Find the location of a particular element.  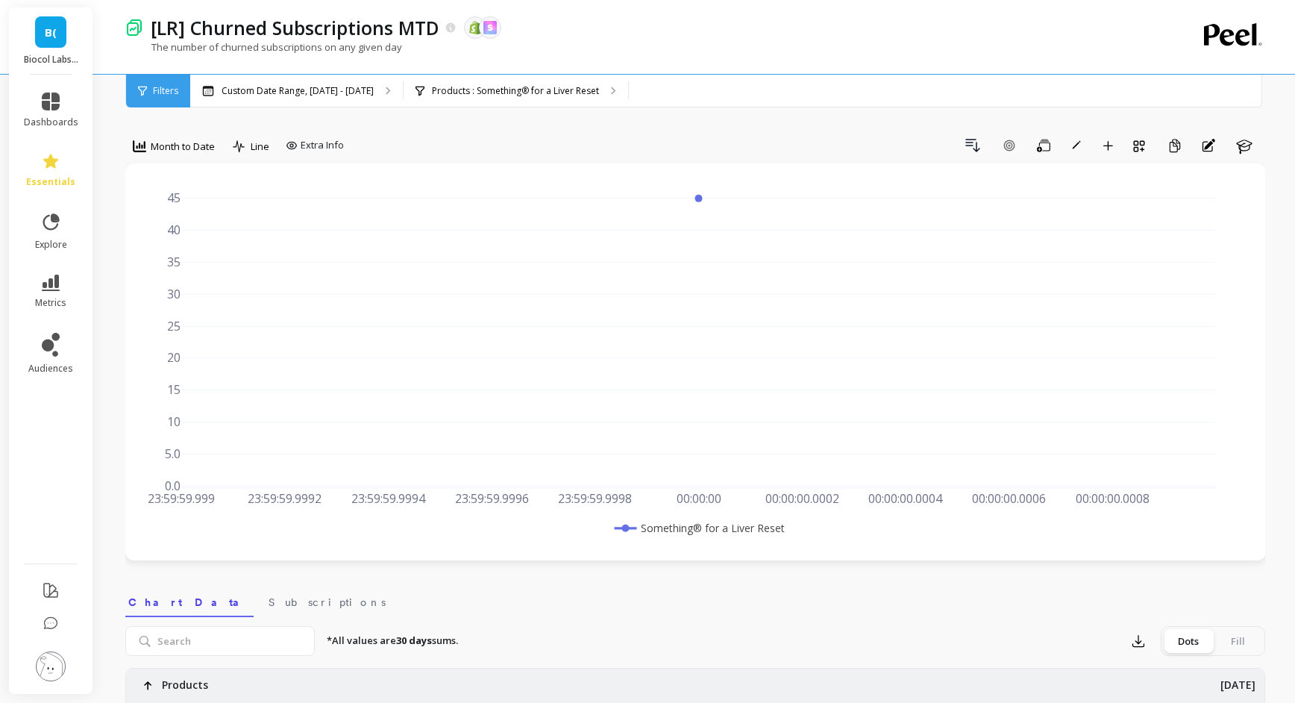

img: api.skio.svg is located at coordinates (490, 28).